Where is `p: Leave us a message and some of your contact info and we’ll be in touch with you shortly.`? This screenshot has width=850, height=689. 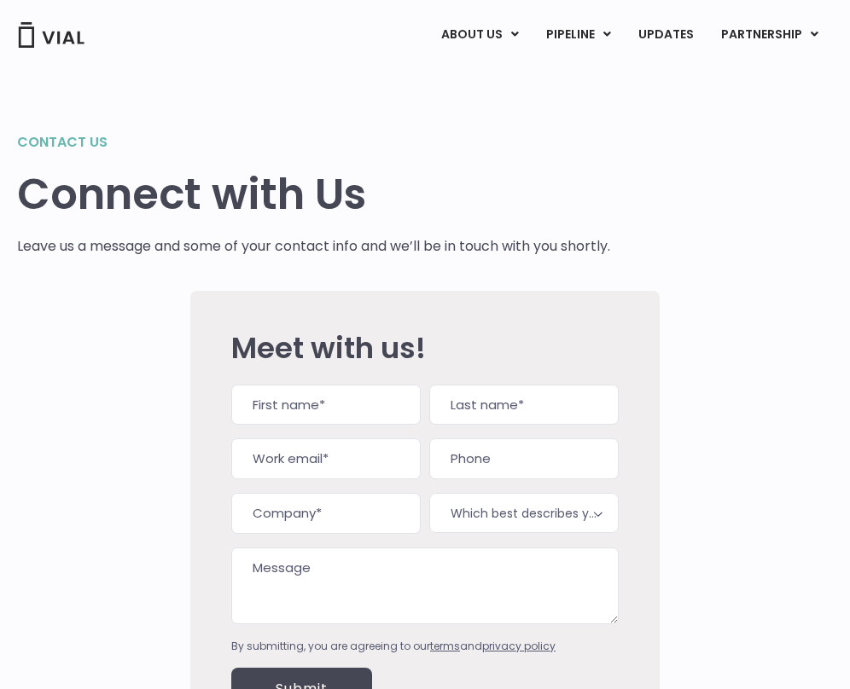
p: Leave us a message and some of your contact info and we’ll be in touch with you shortly. is located at coordinates (330, 247).